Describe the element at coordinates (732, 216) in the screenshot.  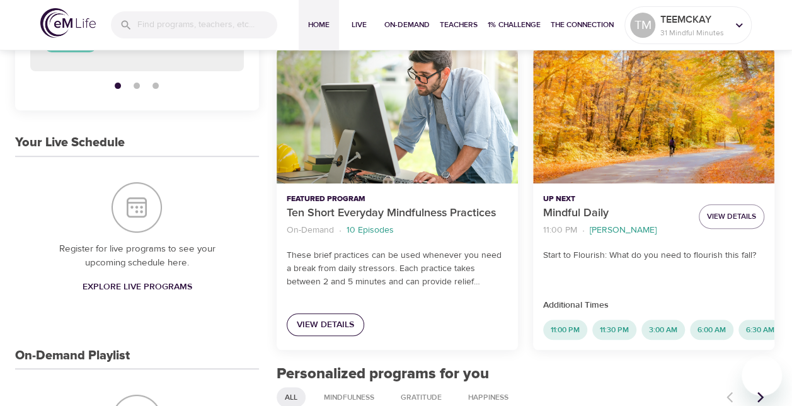
I see `button: View Details` at that location.